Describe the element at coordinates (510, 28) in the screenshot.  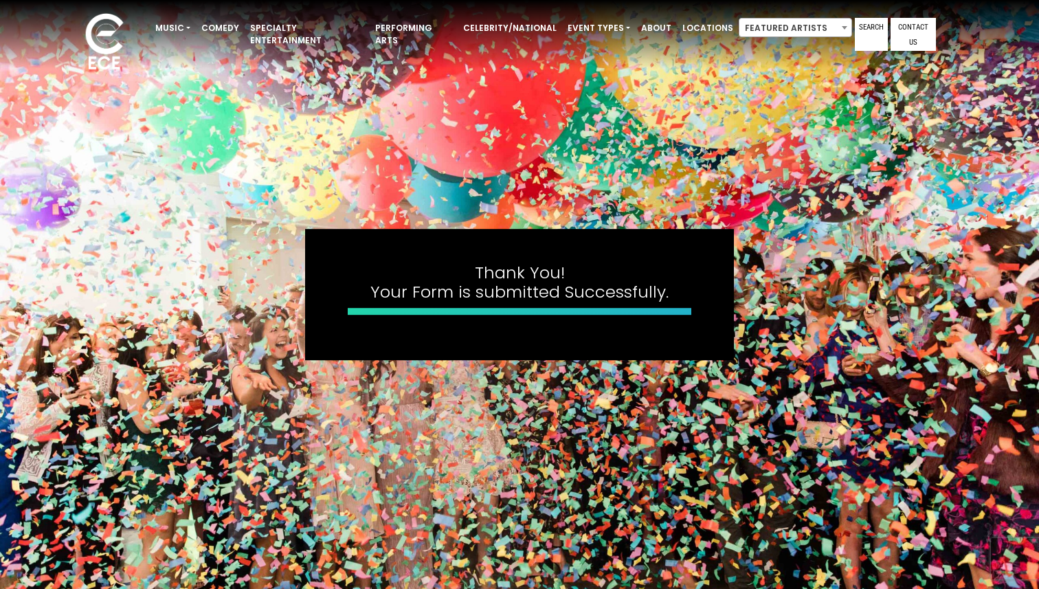
I see `a: Celebrity/National` at that location.